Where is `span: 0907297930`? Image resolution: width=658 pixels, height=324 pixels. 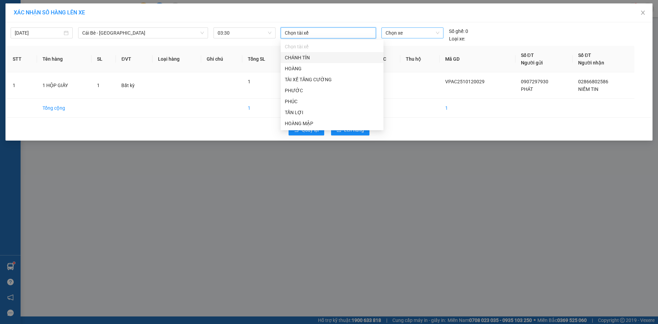
span: 0907297930 is located at coordinates (535, 82).